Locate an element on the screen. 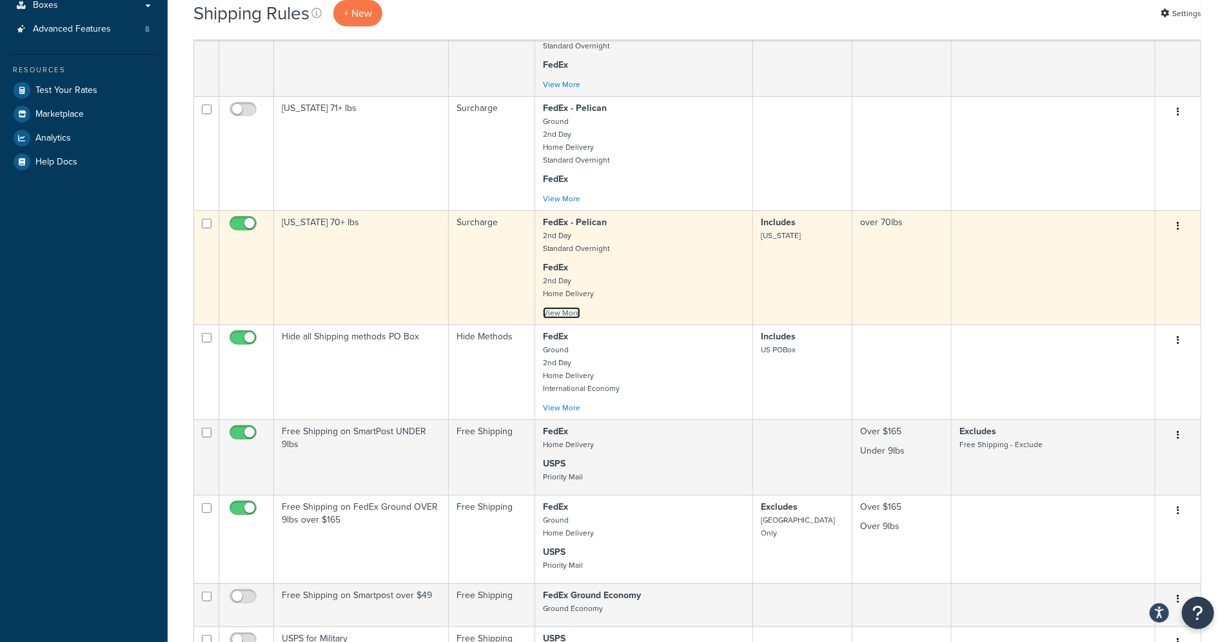 This screenshot has width=1227, height=642. a: Analytics is located at coordinates (84, 138).